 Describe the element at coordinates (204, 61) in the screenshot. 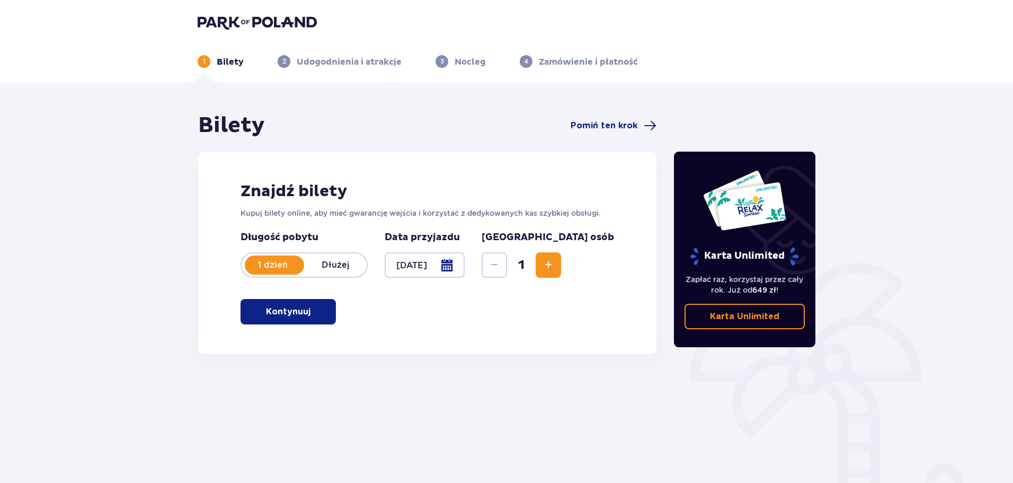

I see `p: 1` at that location.